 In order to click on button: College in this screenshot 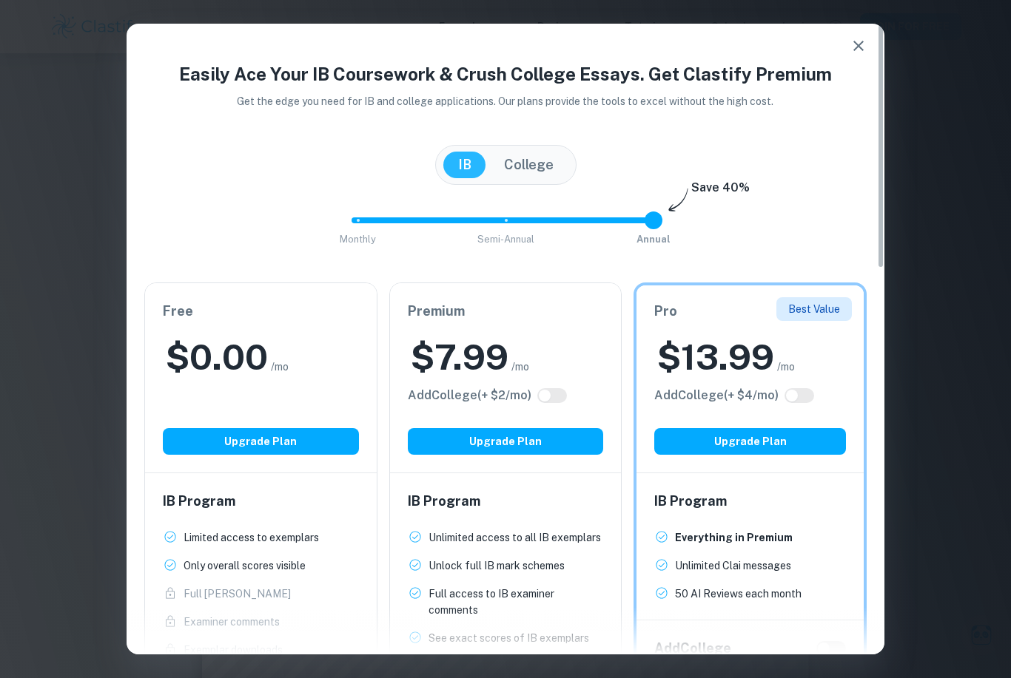, I will do `click(528, 165)`.